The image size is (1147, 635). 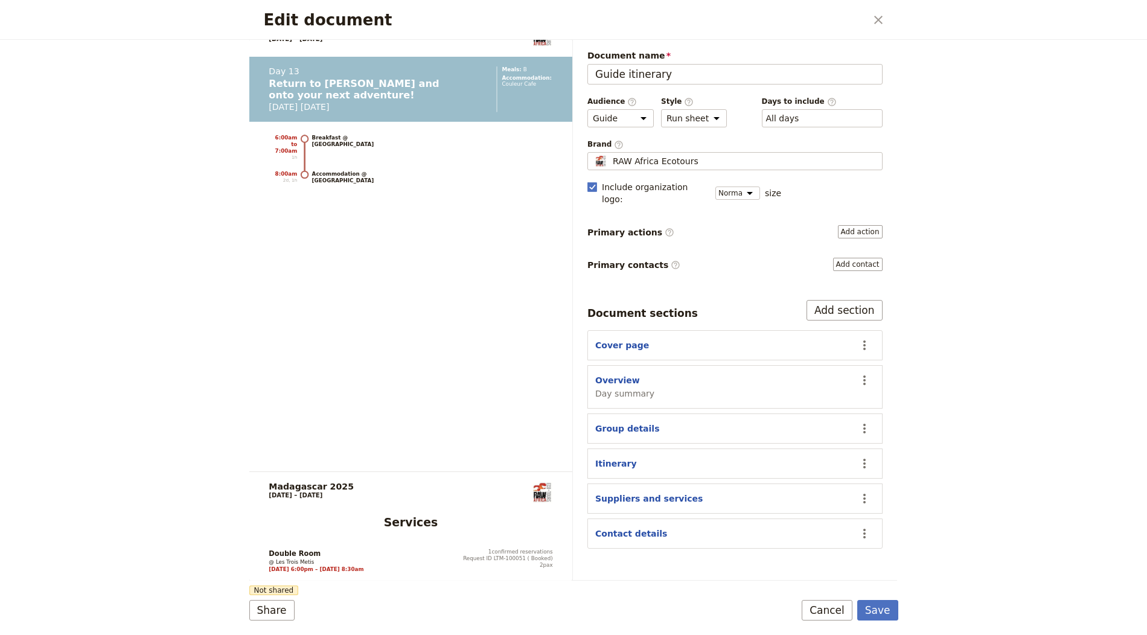 What do you see at coordinates (879, 20) in the screenshot?
I see `button: Close dialog` at bounding box center [879, 20].